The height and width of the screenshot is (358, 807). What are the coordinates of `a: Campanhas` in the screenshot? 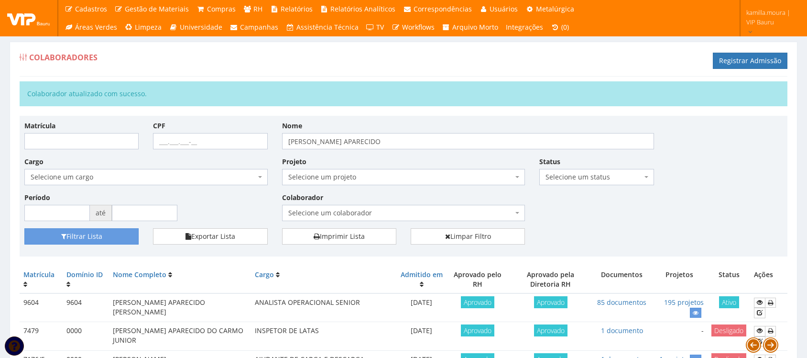 It's located at (254, 27).